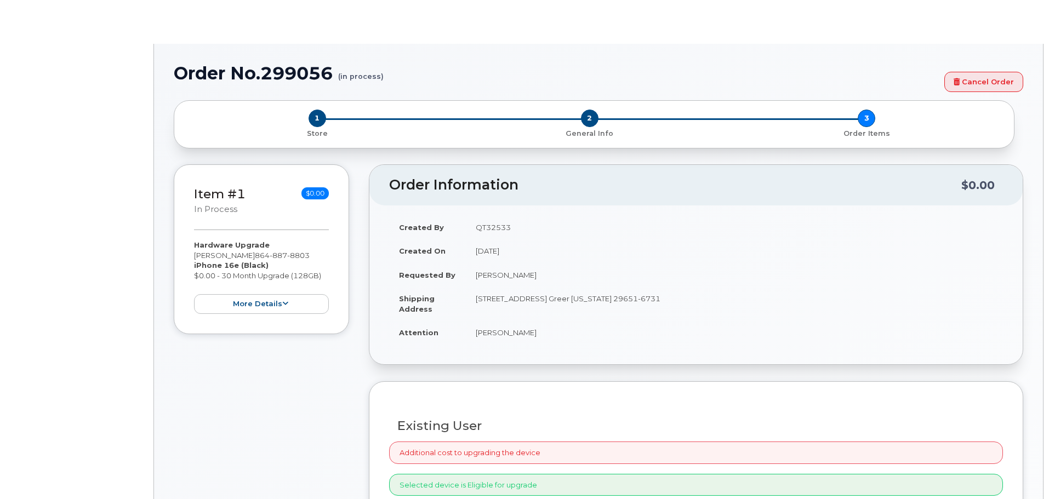  What do you see at coordinates (589, 133) in the screenshot?
I see `a: 2 General Info` at bounding box center [589, 133].